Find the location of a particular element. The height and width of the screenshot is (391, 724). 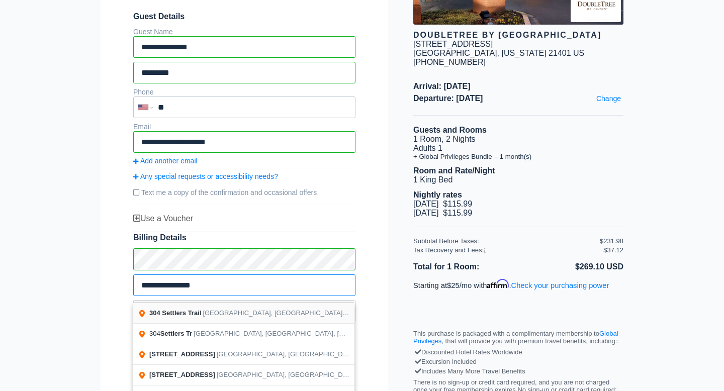

a: Change is located at coordinates (609, 99).